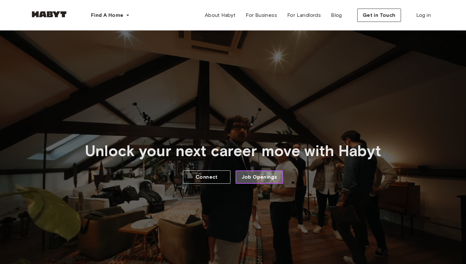 The width and height of the screenshot is (466, 264). I want to click on img: Habyt, so click(49, 14).